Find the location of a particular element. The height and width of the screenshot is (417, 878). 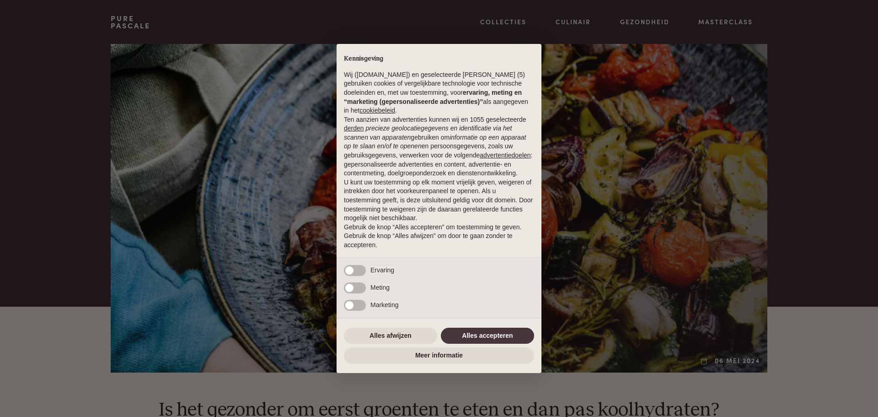

a: cookiebeleid is located at coordinates (377, 110).